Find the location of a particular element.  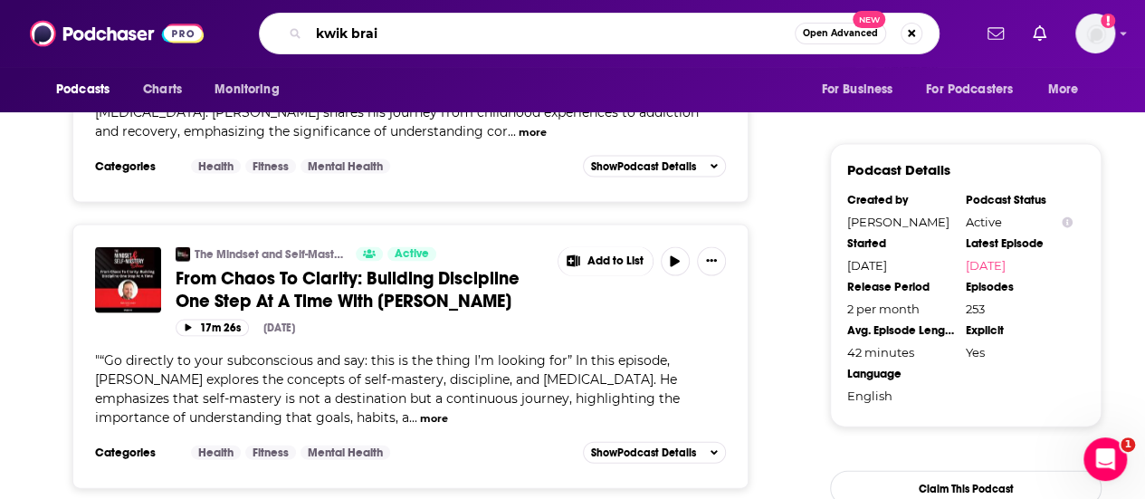

svg: Add a profile image is located at coordinates (1108, 21).